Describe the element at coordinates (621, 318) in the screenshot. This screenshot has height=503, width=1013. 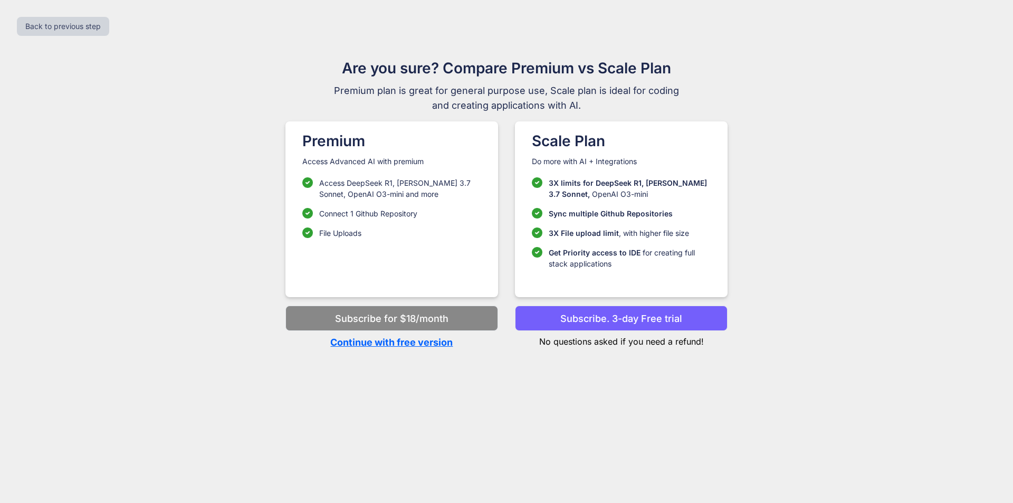
I see `p: Subscribe. 3-day Free trial` at that location.